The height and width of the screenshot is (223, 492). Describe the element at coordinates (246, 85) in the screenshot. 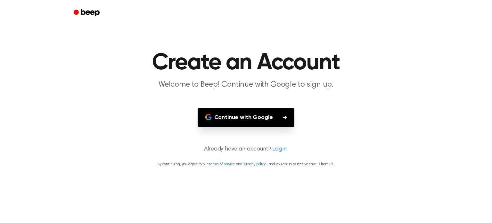

I see `p: Welcome to Beep! Continue with Google to sign up.` at that location.